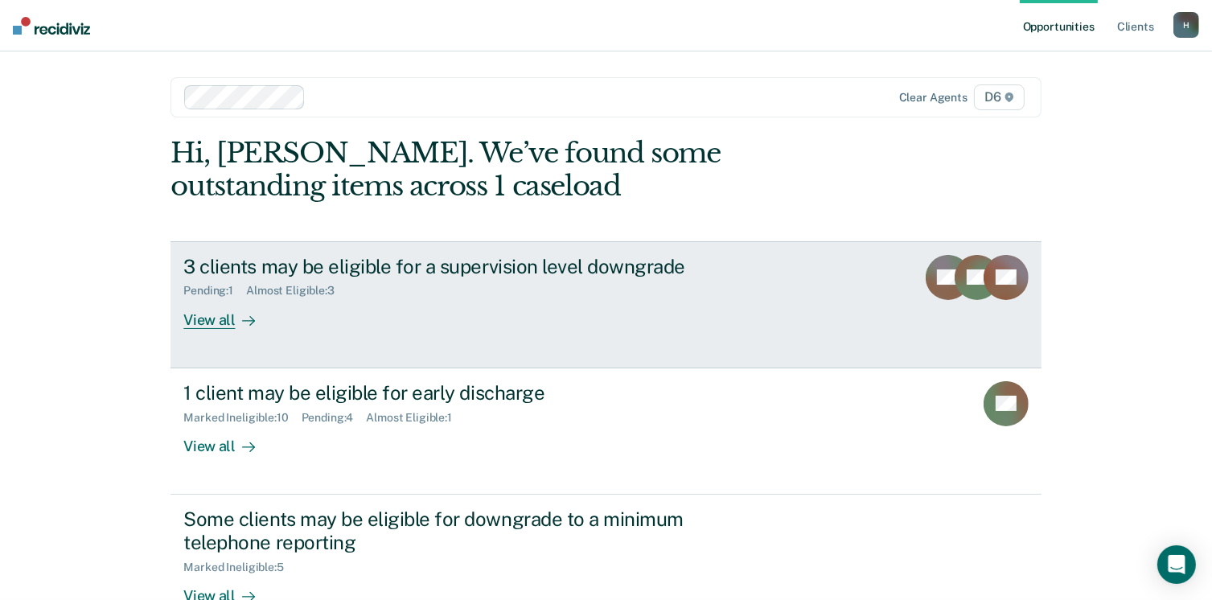  What do you see at coordinates (466, 531) in the screenshot?
I see `div: Some clients may be eligible for downgrade to a minimum telephone reporting` at bounding box center [466, 531].